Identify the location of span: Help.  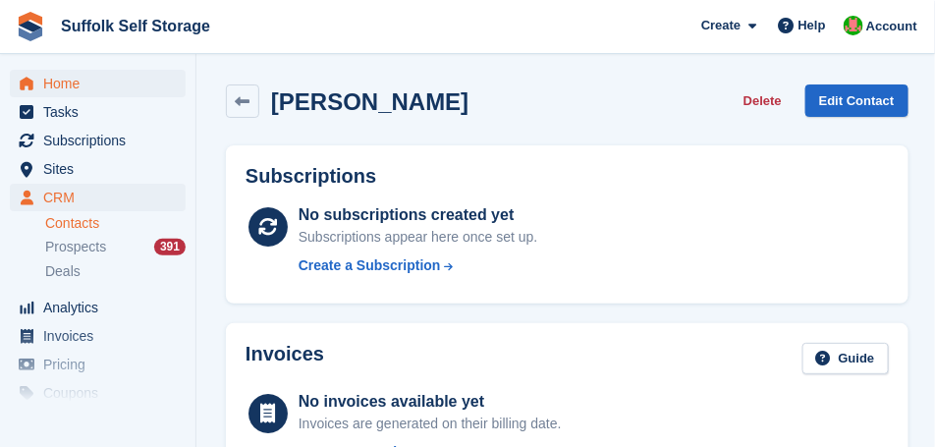
(812, 26).